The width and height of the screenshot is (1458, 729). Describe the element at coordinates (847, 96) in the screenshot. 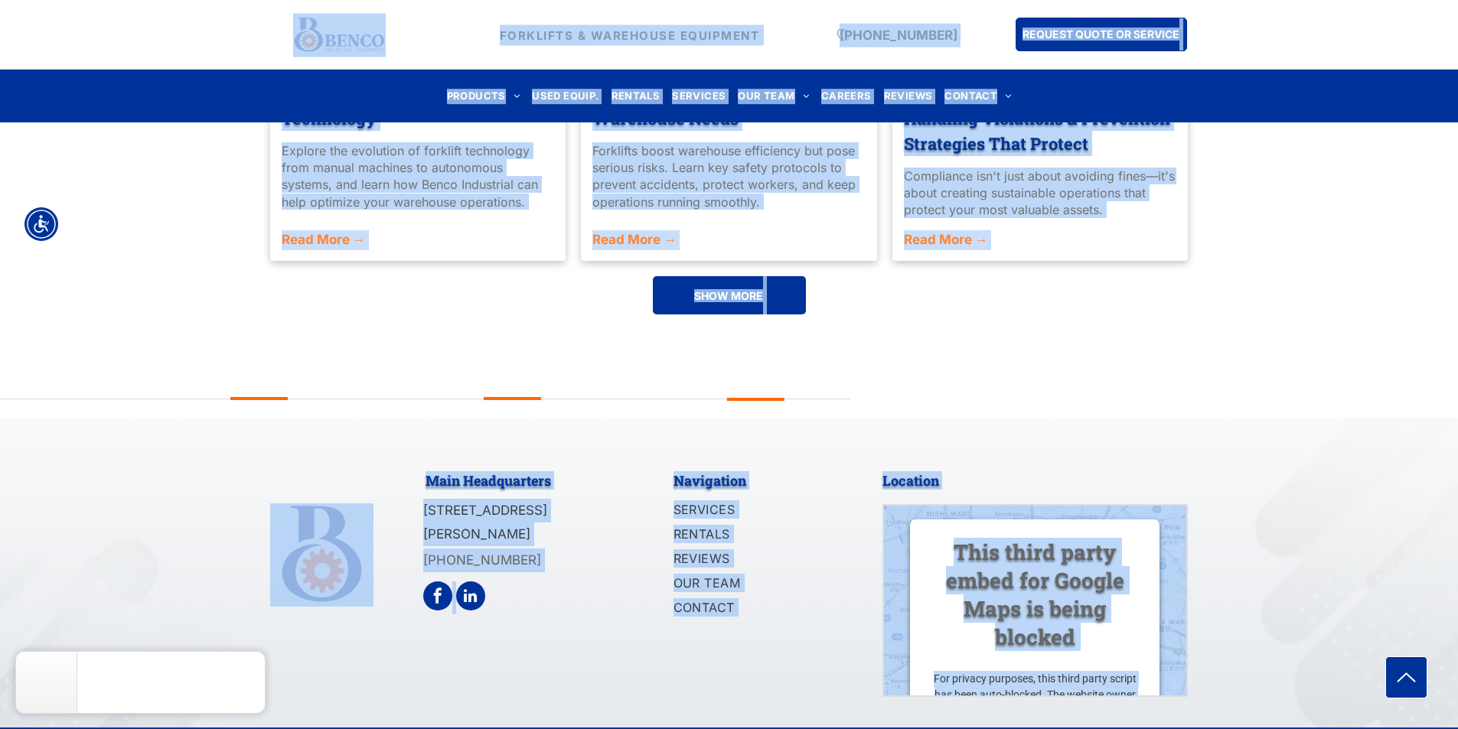

I see `a: CAREERS` at that location.